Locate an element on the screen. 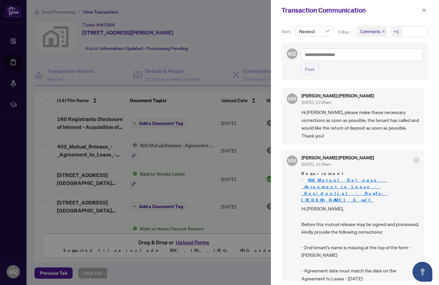 This screenshot has width=439, height=285. button: Post is located at coordinates (309, 69).